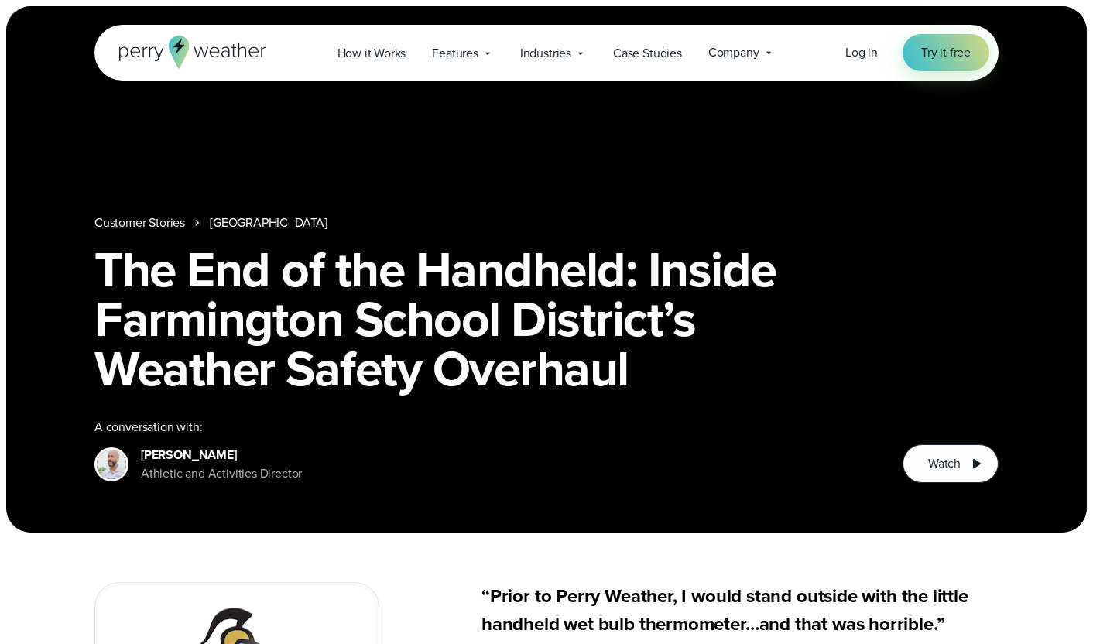 The height and width of the screenshot is (644, 1093). Describe the element at coordinates (111, 464) in the screenshot. I see `img: Chad Mills, Farmington ISD` at that location.